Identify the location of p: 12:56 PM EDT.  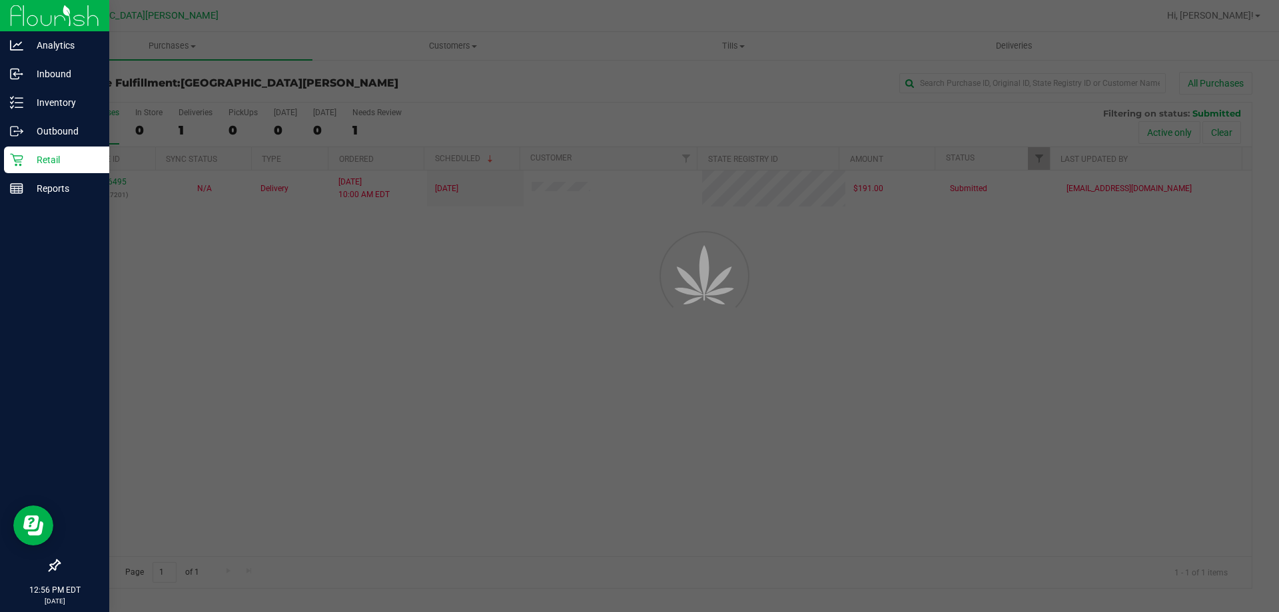
(55, 590).